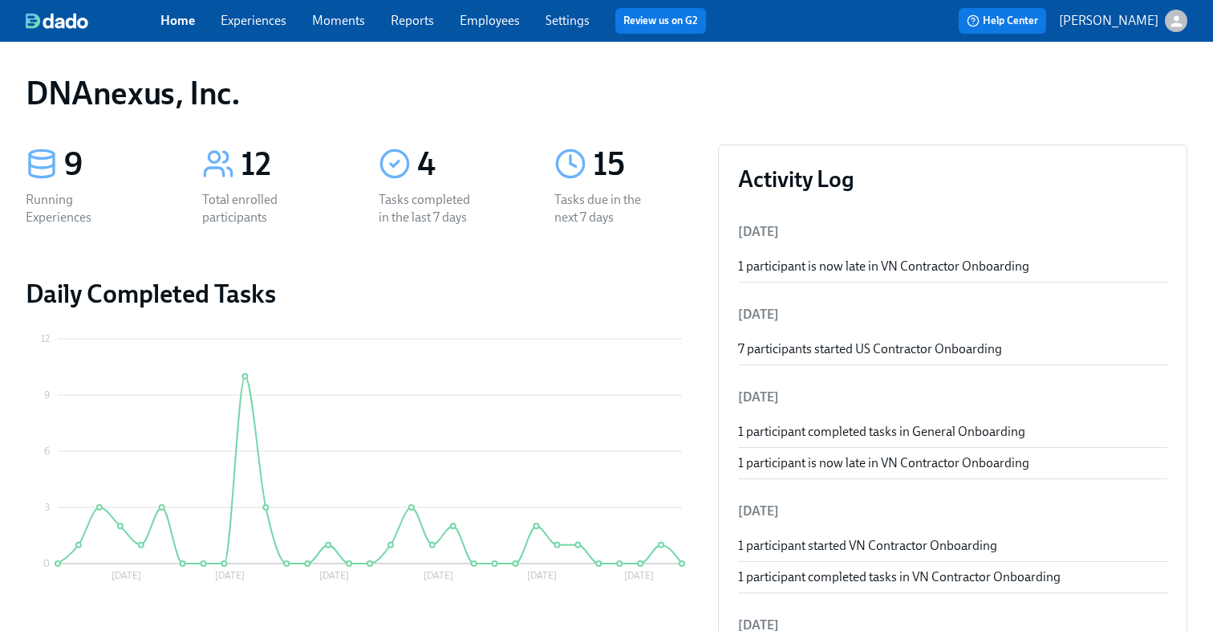 This screenshot has height=631, width=1213. Describe the element at coordinates (467, 164) in the screenshot. I see `div: 4` at that location.